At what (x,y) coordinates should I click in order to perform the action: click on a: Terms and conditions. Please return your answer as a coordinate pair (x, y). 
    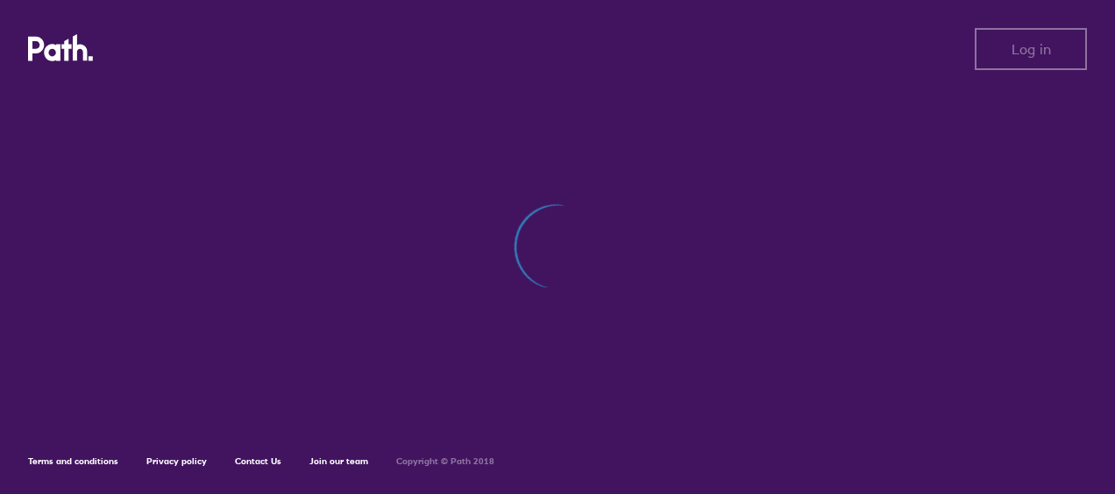
    Looking at the image, I should click on (73, 461).